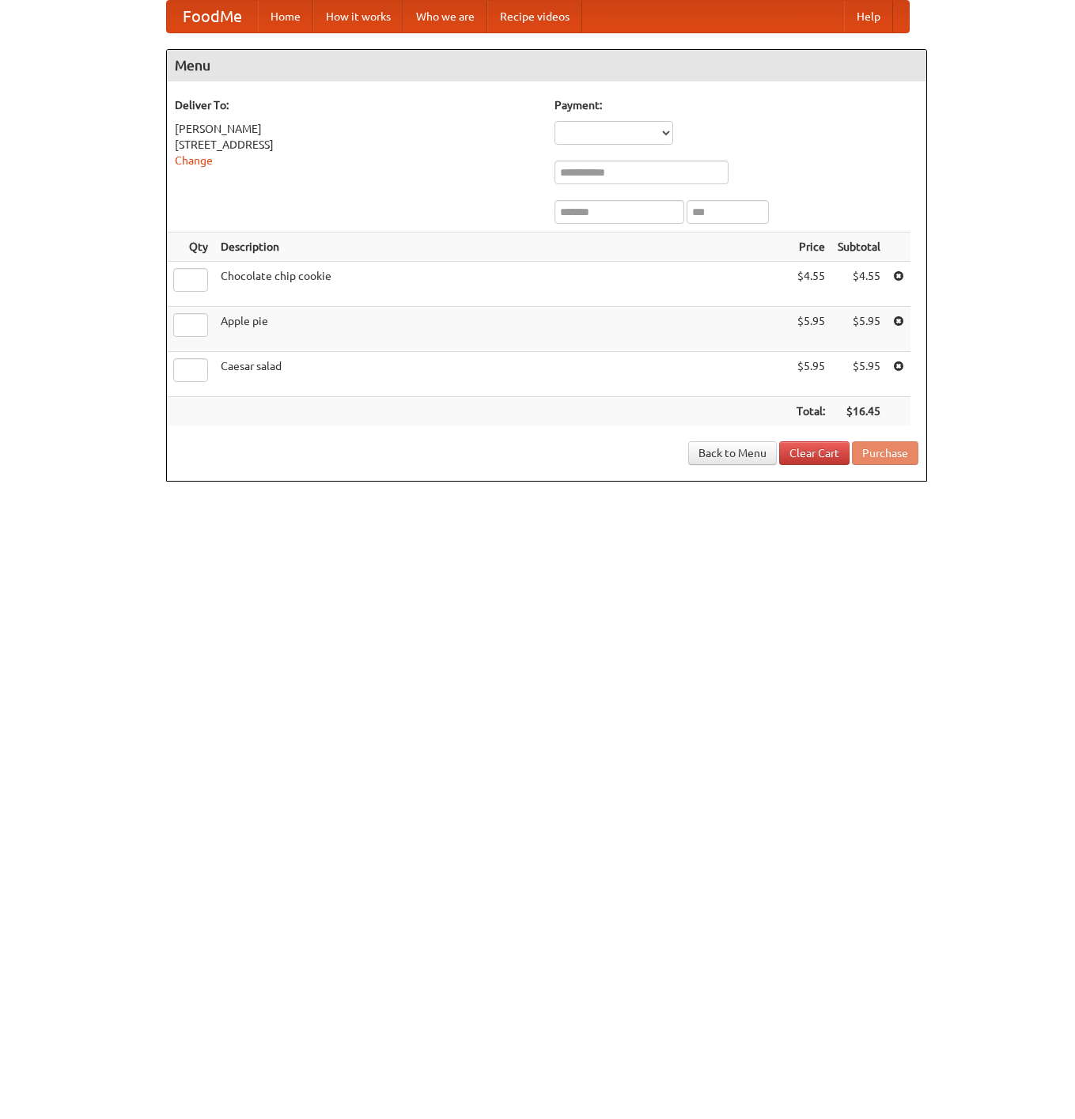 Image resolution: width=1075 pixels, height=1119 pixels. What do you see at coordinates (535, 17) in the screenshot?
I see `a: Recipe videos` at bounding box center [535, 17].